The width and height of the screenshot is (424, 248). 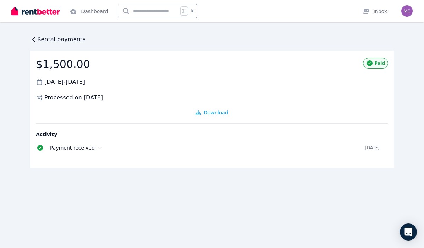 I want to click on span: Rental payments, so click(x=61, y=40).